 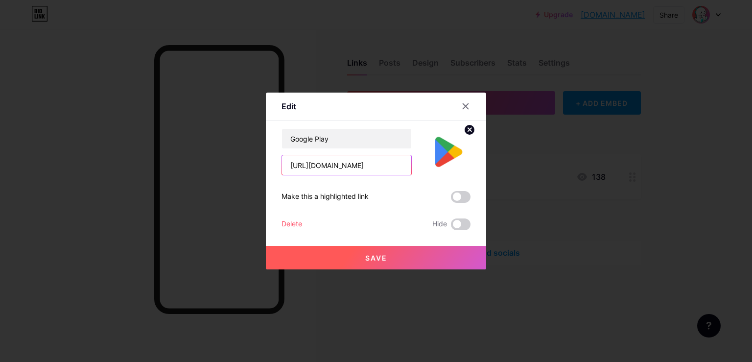 What do you see at coordinates (292, 224) in the screenshot?
I see `div: Delete` at bounding box center [292, 224].